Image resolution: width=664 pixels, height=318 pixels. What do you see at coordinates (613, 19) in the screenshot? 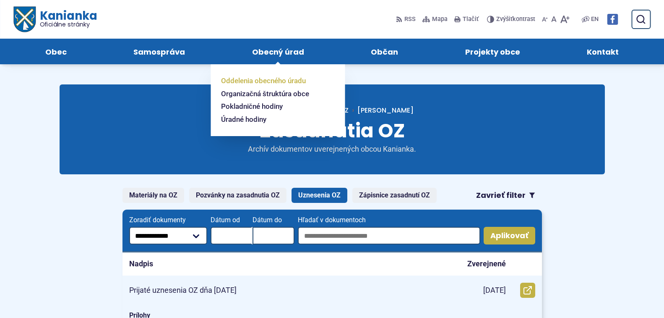
I see `img: Prejsť na Facebook stránku` at bounding box center [613, 19].